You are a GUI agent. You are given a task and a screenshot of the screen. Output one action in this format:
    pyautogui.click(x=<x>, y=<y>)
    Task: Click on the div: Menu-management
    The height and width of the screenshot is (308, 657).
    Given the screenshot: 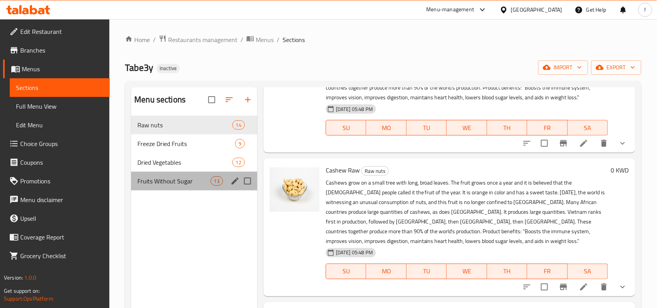 What is the action you would take?
    pyautogui.click(x=450, y=10)
    